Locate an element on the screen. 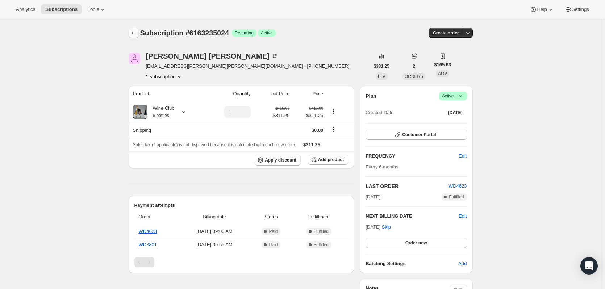  h2: FREQUENCY is located at coordinates (412, 156).